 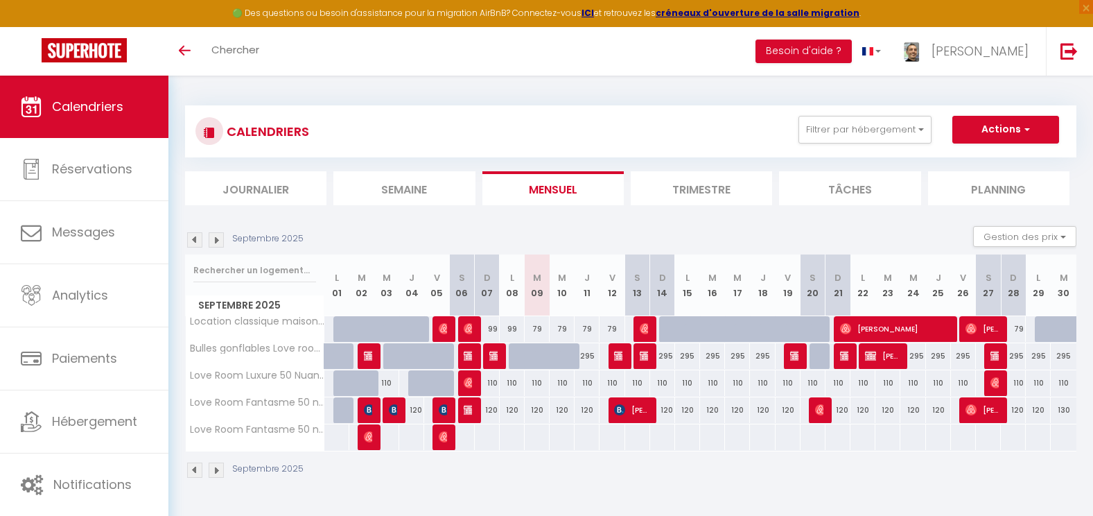 I want to click on span: Calendriers, so click(x=87, y=106).